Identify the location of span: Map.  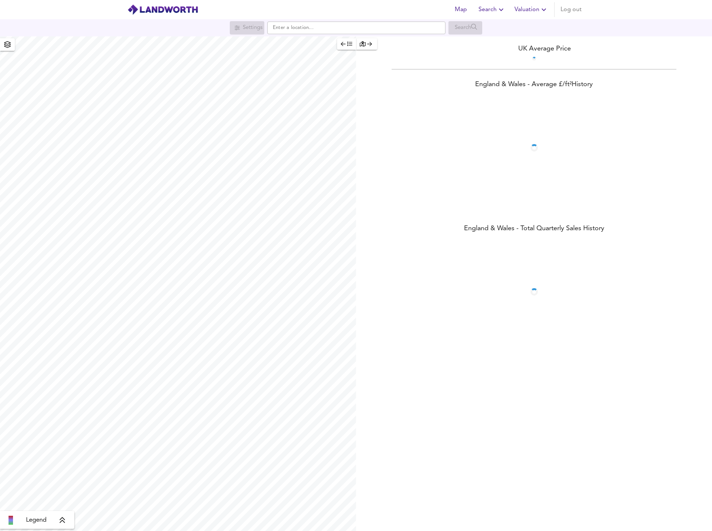
(461, 10).